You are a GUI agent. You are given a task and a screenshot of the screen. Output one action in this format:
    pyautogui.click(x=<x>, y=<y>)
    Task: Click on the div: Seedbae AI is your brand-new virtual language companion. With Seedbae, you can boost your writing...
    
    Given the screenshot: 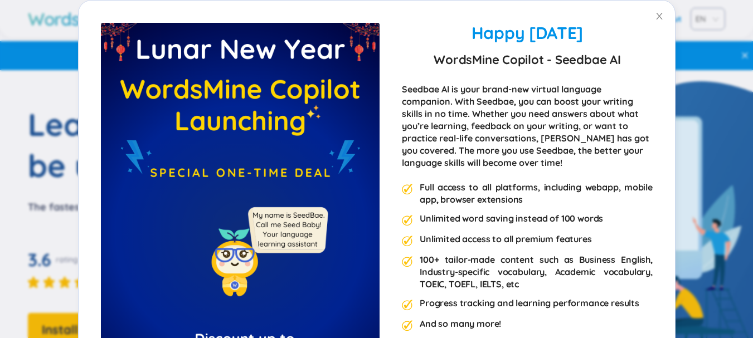 What is the action you would take?
    pyautogui.click(x=527, y=126)
    